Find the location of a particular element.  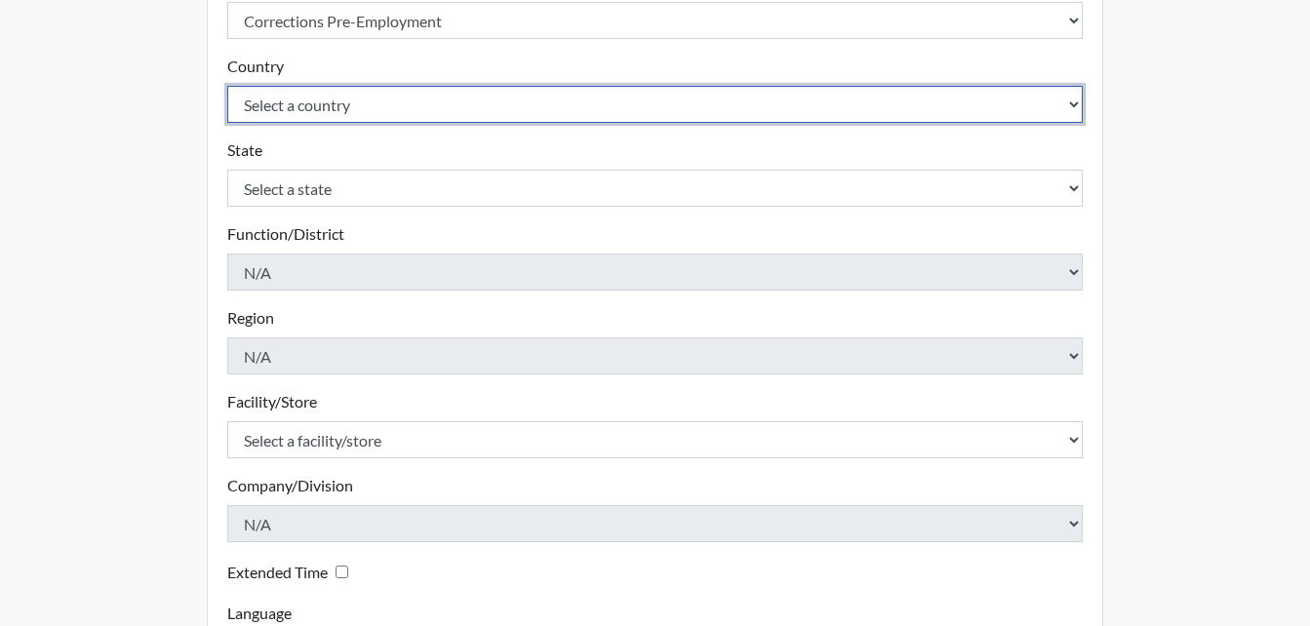

label: Language is located at coordinates (259, 613).